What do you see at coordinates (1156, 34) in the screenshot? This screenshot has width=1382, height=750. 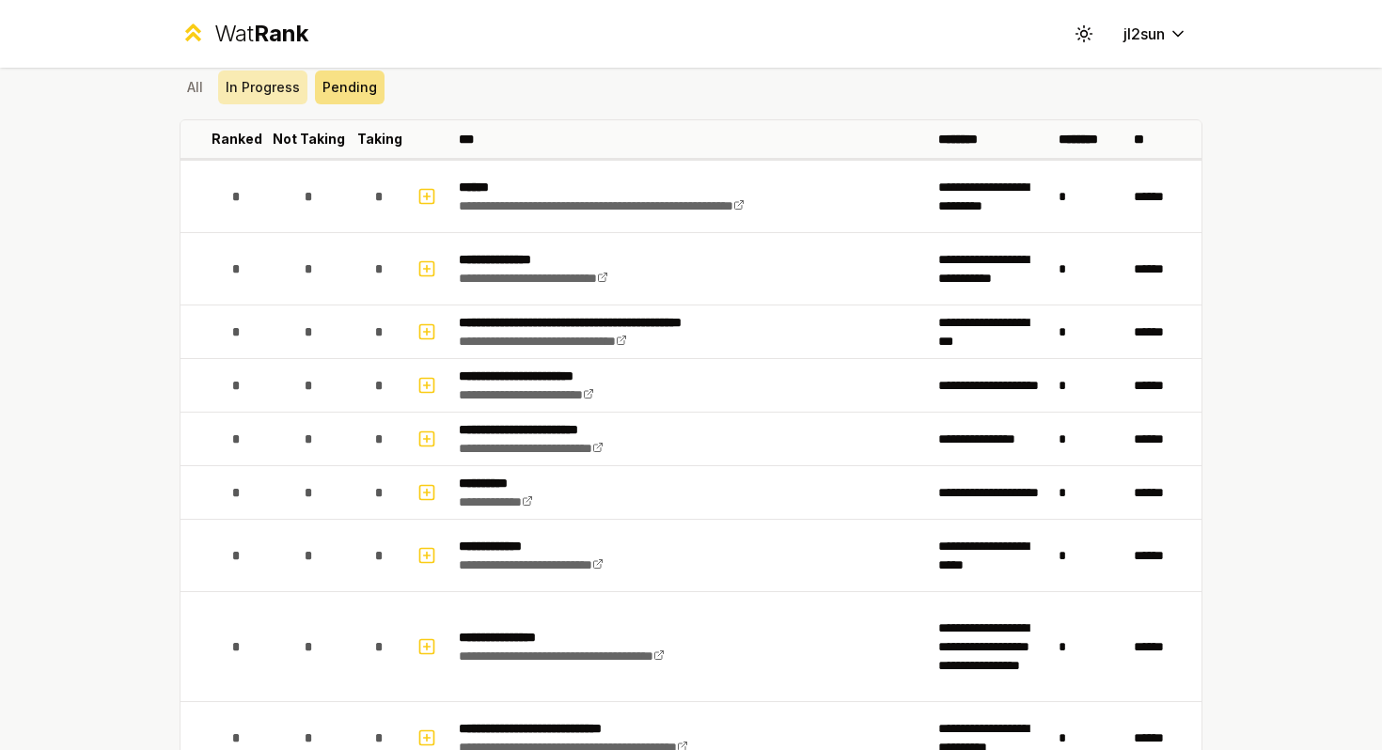 I see `button: jl2sun` at bounding box center [1156, 34].